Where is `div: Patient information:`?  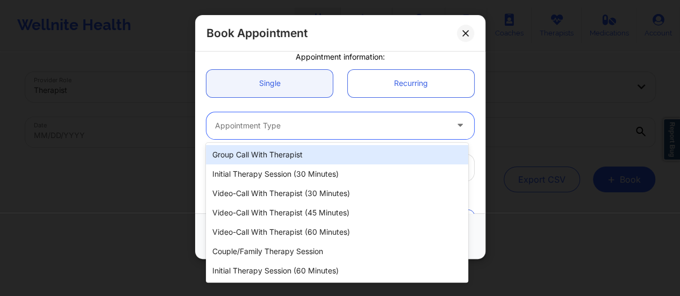
div: Patient information: is located at coordinates (340, 198).